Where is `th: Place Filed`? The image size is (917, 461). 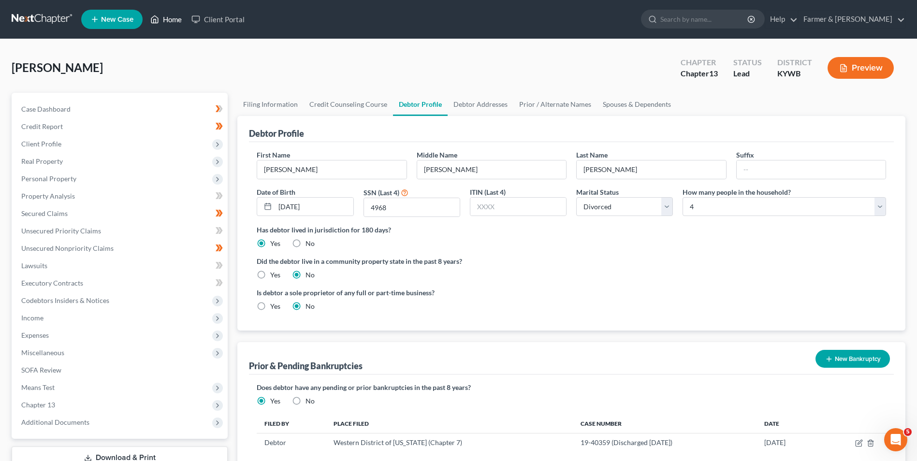 th: Place Filed is located at coordinates (449, 423).